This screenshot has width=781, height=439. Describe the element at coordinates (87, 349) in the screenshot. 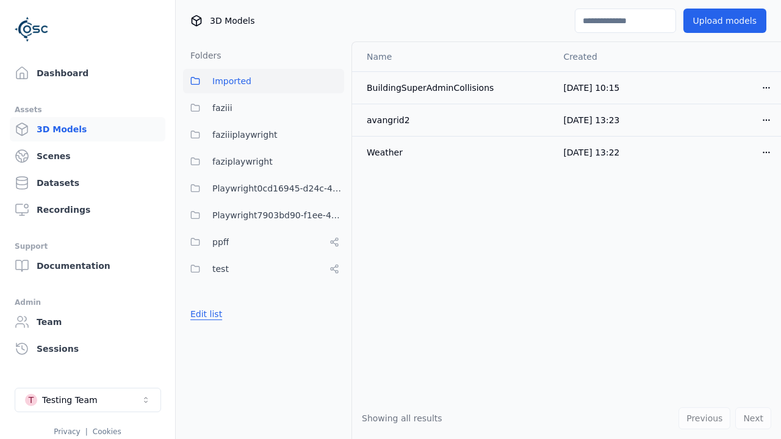

I see `a: Sessions` at that location.